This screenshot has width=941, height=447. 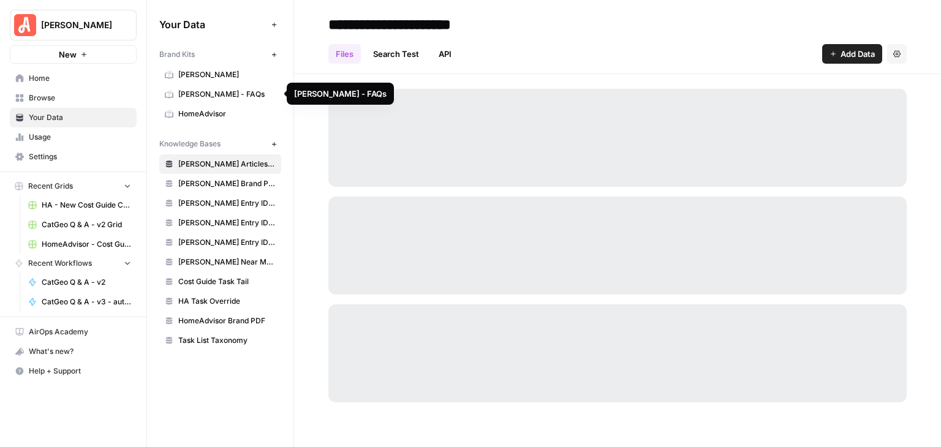 I want to click on a: HomeAdvisor Brand PDF, so click(x=220, y=321).